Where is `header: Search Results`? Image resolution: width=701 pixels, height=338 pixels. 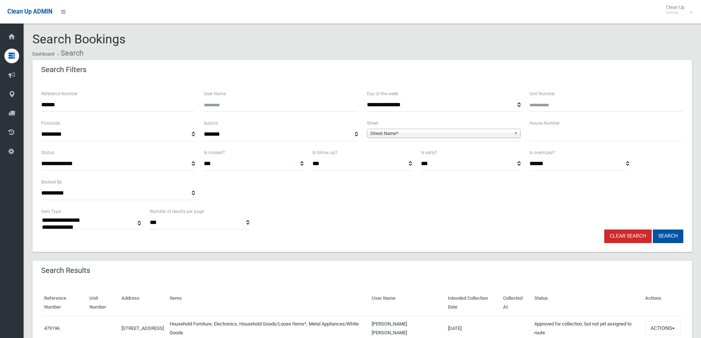 header: Search Results is located at coordinates (65, 270).